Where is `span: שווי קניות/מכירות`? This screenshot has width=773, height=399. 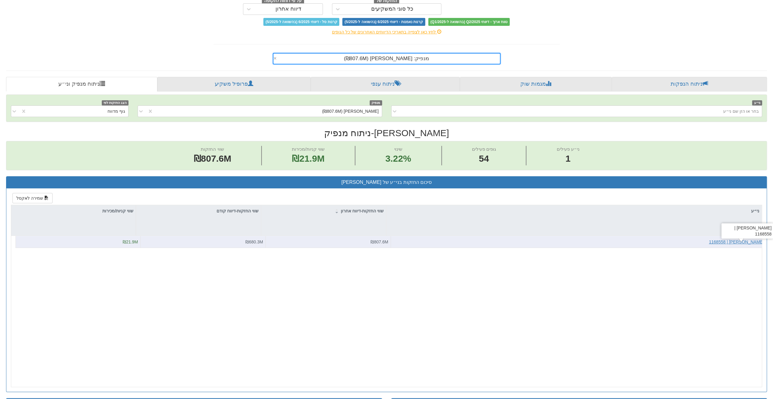
span: שווי קניות/מכירות is located at coordinates (308, 149).